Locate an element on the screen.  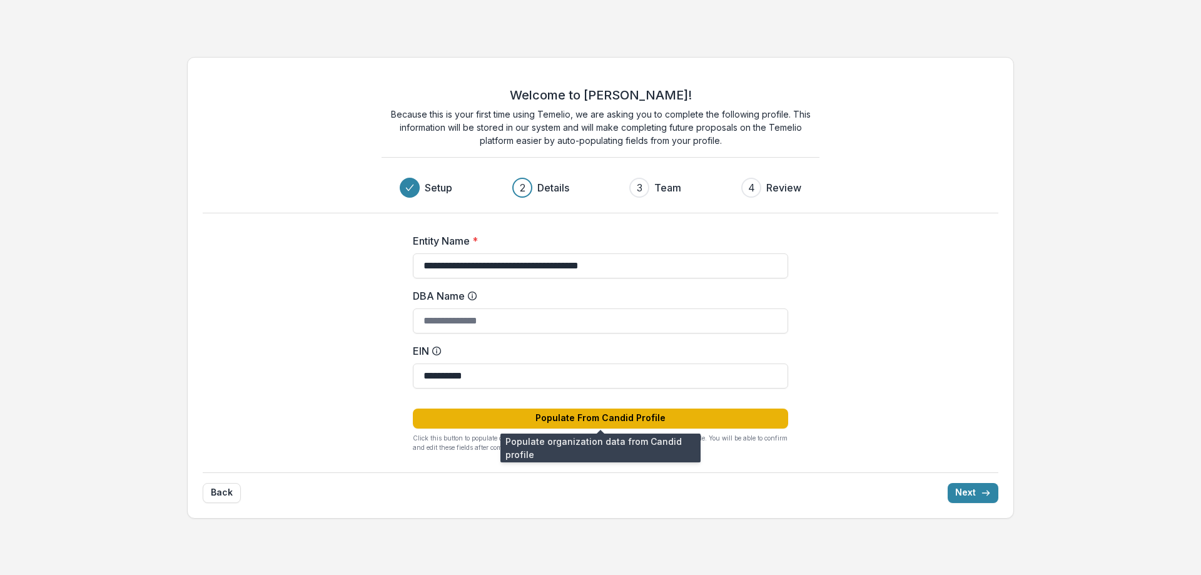
p: Because this is your first time using Temelio, we are asking you to complete the following profil... is located at coordinates (601, 127).